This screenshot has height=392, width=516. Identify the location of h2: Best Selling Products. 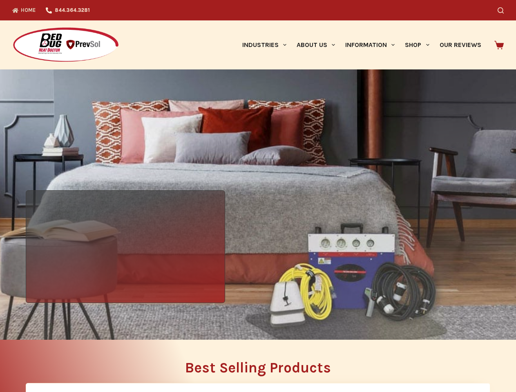
(258, 368).